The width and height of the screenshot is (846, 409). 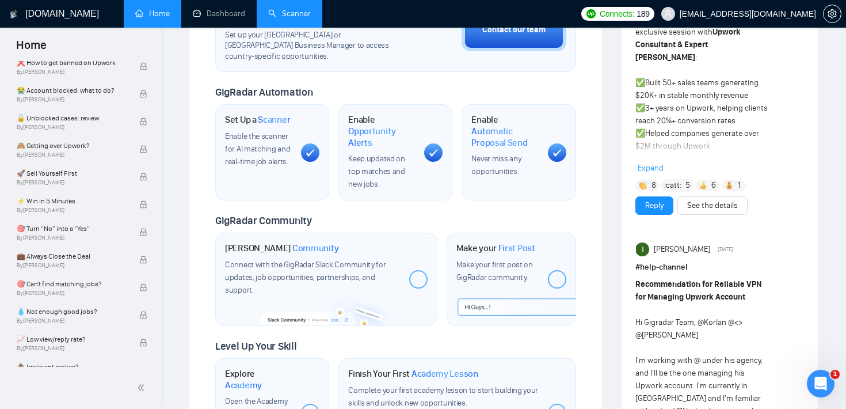 I want to click on span: :catt:, so click(x=673, y=185).